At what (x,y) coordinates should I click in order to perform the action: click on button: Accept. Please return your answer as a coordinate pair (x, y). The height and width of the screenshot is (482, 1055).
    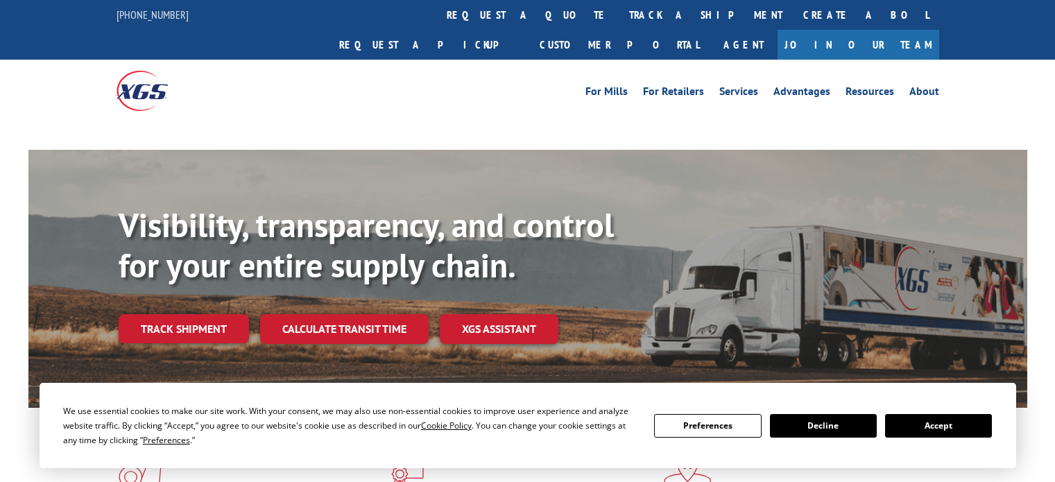
    Looking at the image, I should click on (938, 426).